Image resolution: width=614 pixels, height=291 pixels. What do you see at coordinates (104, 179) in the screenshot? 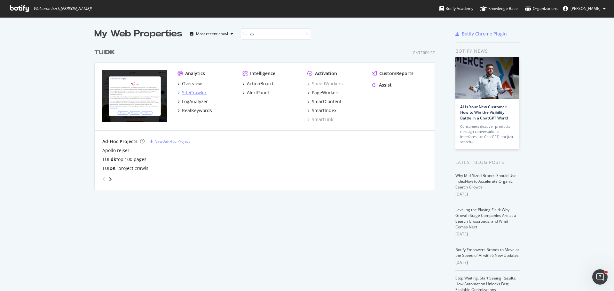
I see `div: angle-left` at bounding box center [104, 179].